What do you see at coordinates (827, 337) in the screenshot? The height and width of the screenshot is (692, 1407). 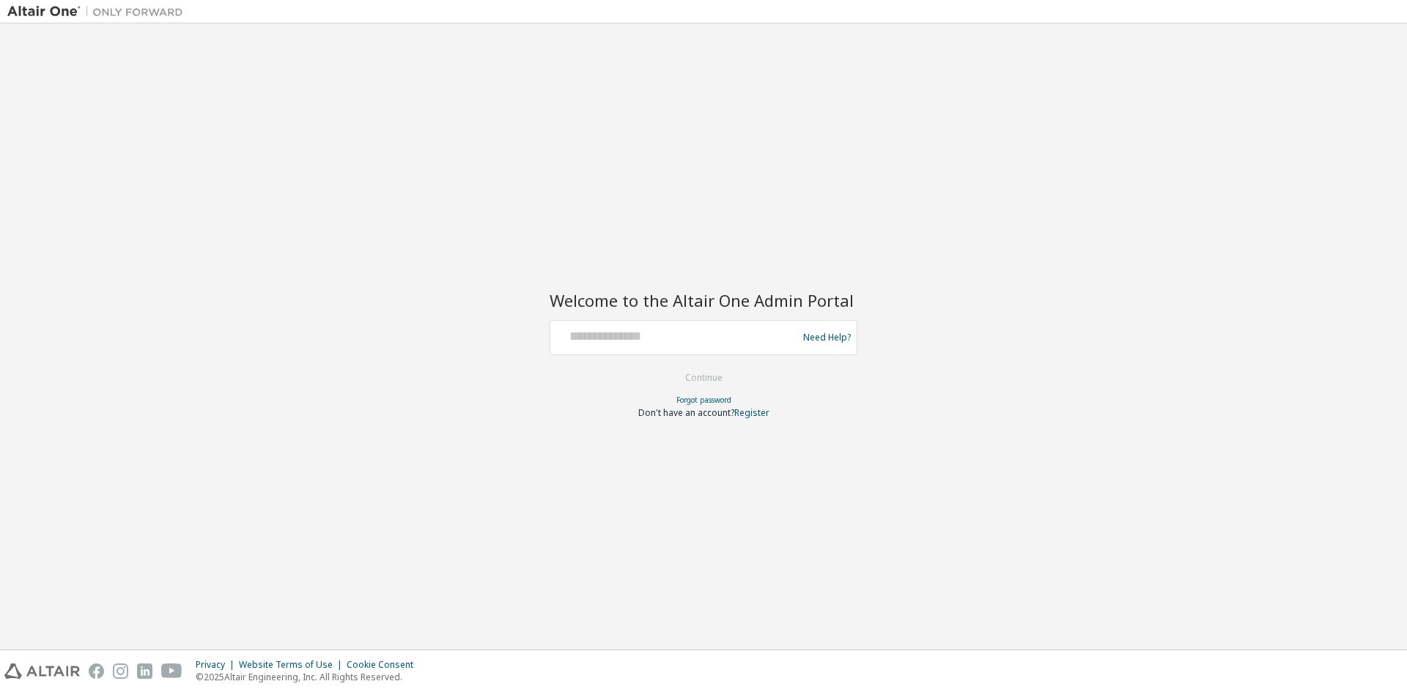 I see `a: Need Help?` at bounding box center [827, 337].